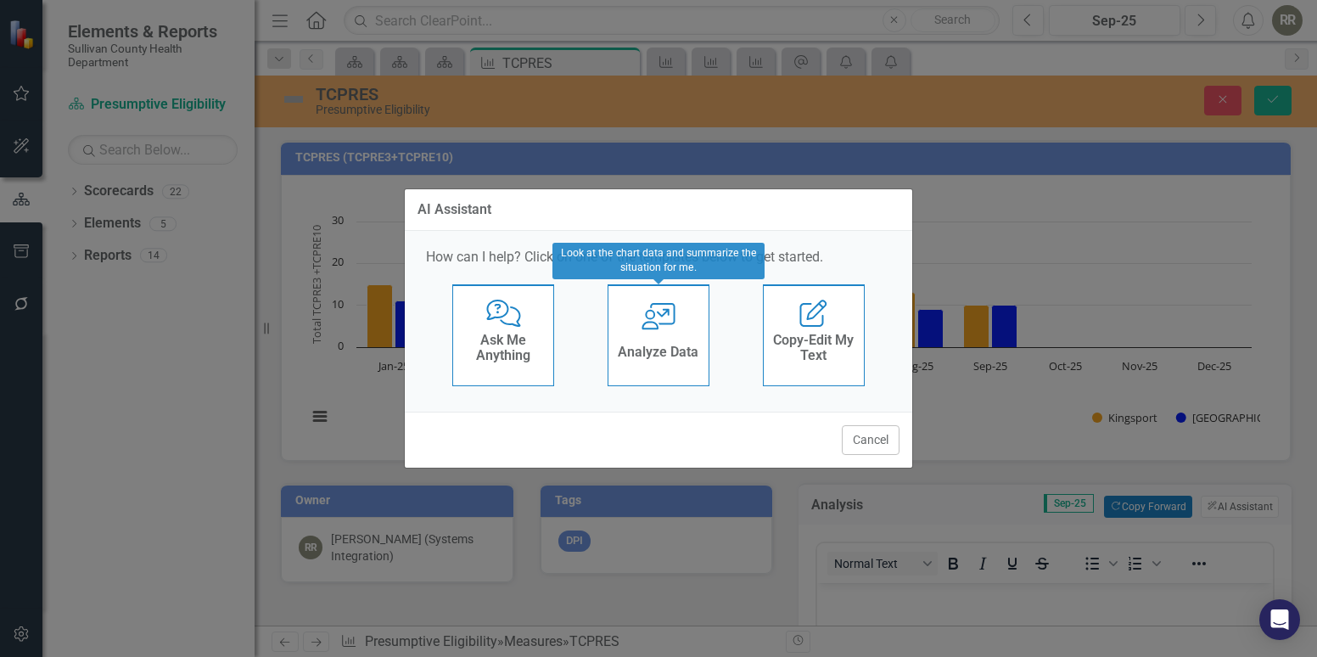 This screenshot has height=657, width=1317. I want to click on button: Cancel, so click(870, 439).